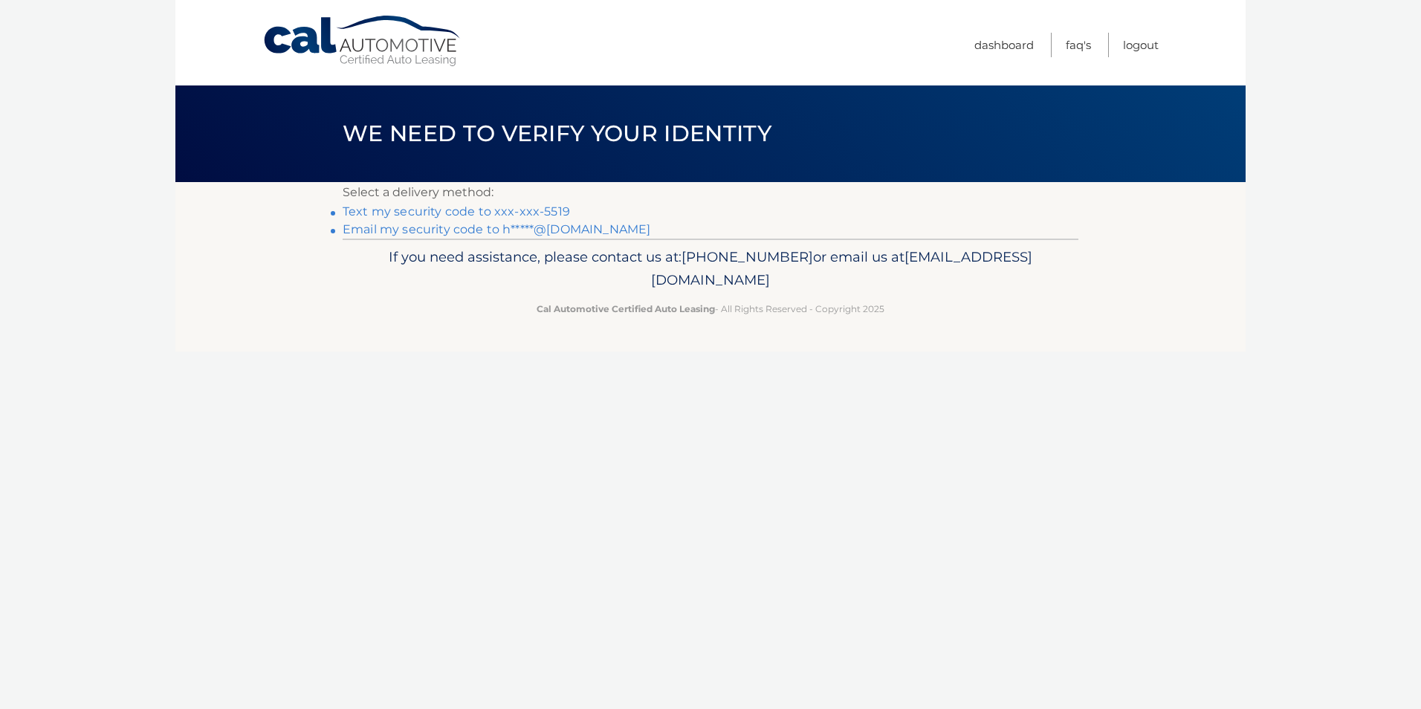 Image resolution: width=1421 pixels, height=709 pixels. Describe the element at coordinates (456, 211) in the screenshot. I see `a: Text my security code to xxx-xxx-5519` at that location.